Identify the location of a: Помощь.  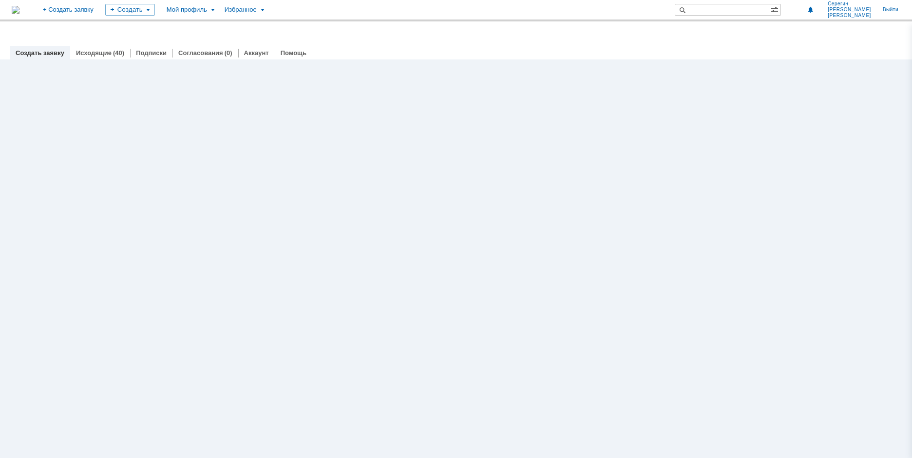
(293, 53).